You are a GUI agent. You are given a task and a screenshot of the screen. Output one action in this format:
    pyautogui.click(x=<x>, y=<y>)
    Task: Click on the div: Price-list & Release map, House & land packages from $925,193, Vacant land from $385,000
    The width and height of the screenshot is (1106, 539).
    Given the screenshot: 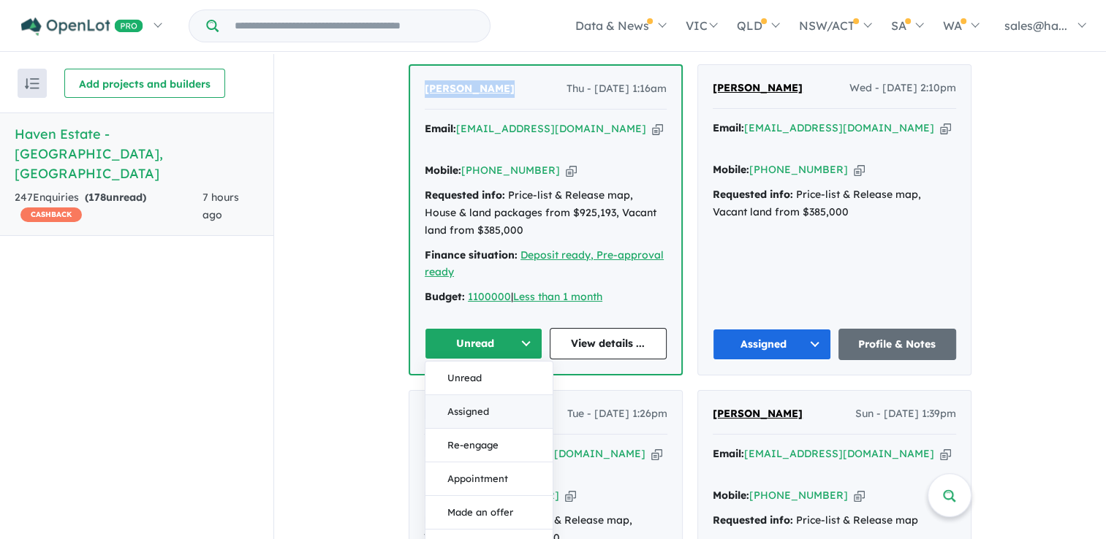 What is the action you would take?
    pyautogui.click(x=545, y=213)
    